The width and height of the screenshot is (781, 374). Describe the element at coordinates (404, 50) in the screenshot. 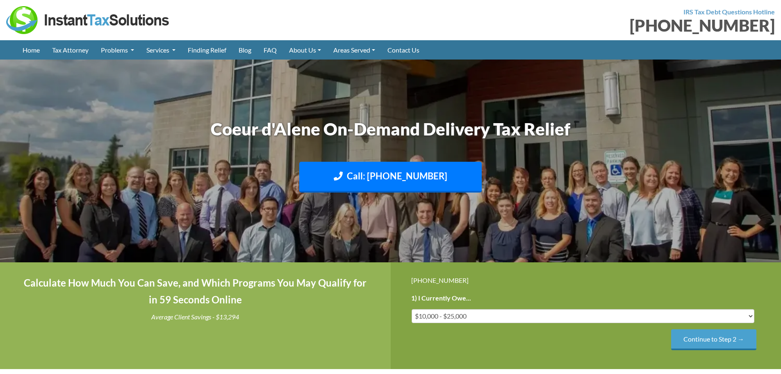

I see `a: Contact Us` at that location.